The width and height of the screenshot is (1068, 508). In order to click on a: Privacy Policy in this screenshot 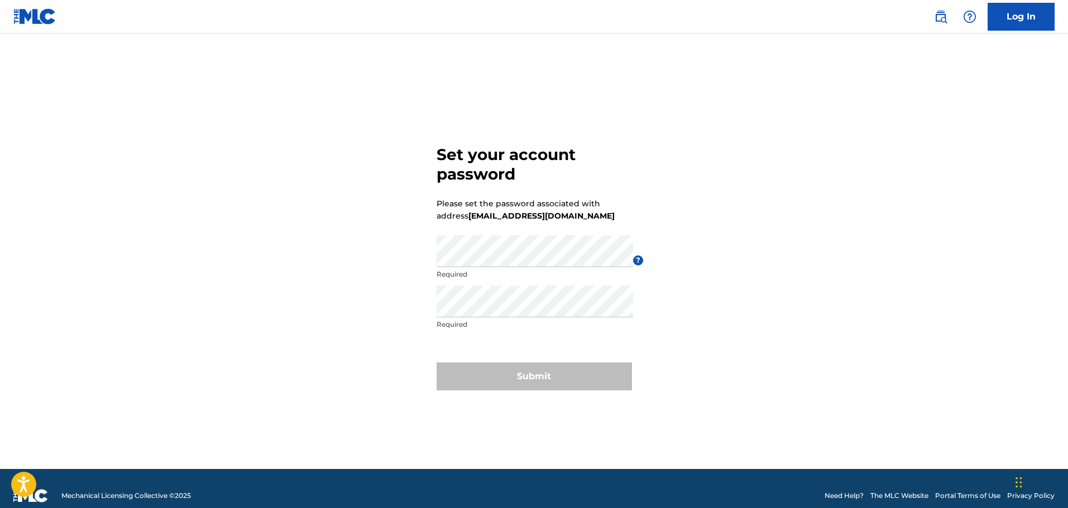, I will do `click(1030, 496)`.